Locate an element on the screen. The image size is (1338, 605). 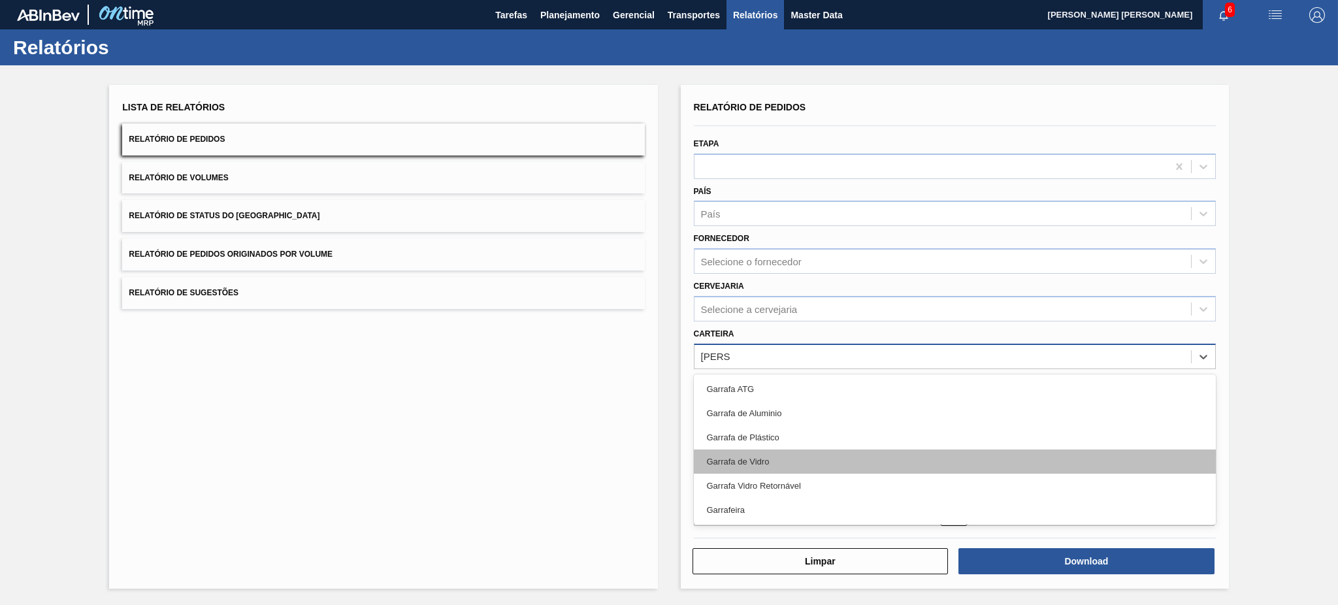
label: Carteira is located at coordinates (714, 334).